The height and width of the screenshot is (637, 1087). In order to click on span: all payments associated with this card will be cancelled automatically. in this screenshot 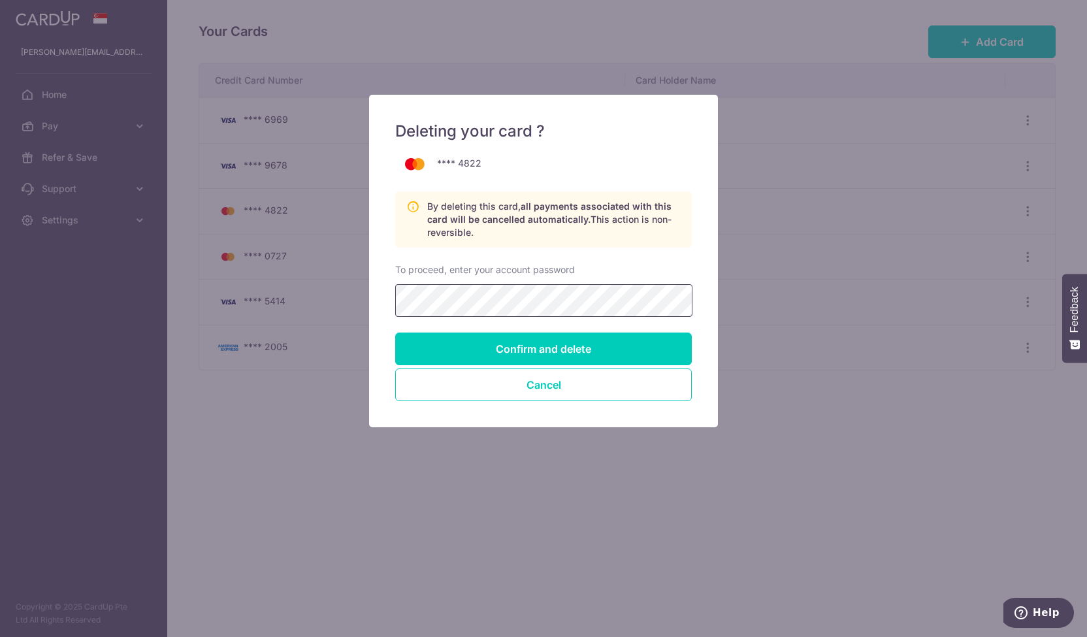, I will do `click(549, 212)`.